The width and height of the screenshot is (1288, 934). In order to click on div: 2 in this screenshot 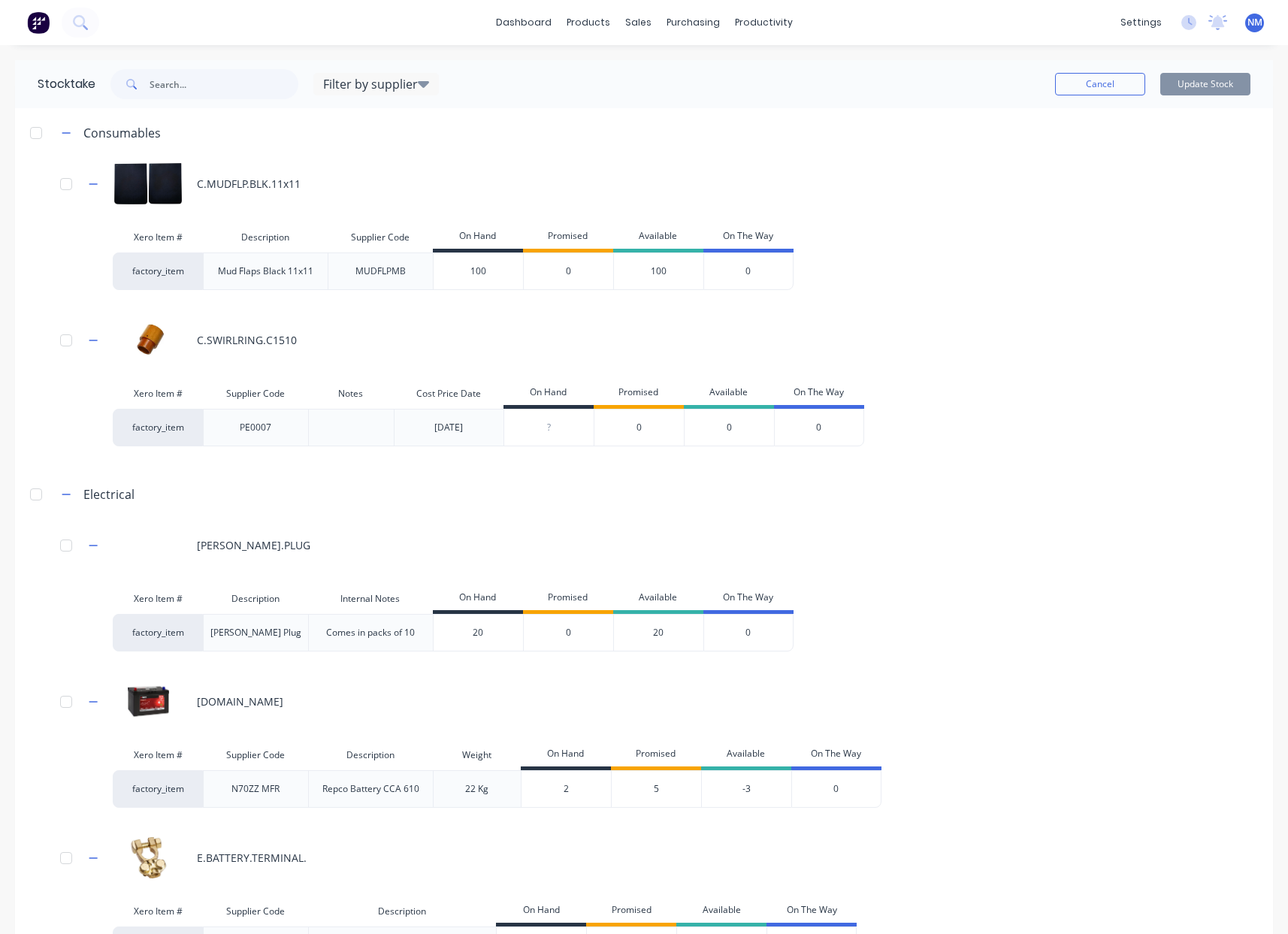, I will do `click(566, 789)`.